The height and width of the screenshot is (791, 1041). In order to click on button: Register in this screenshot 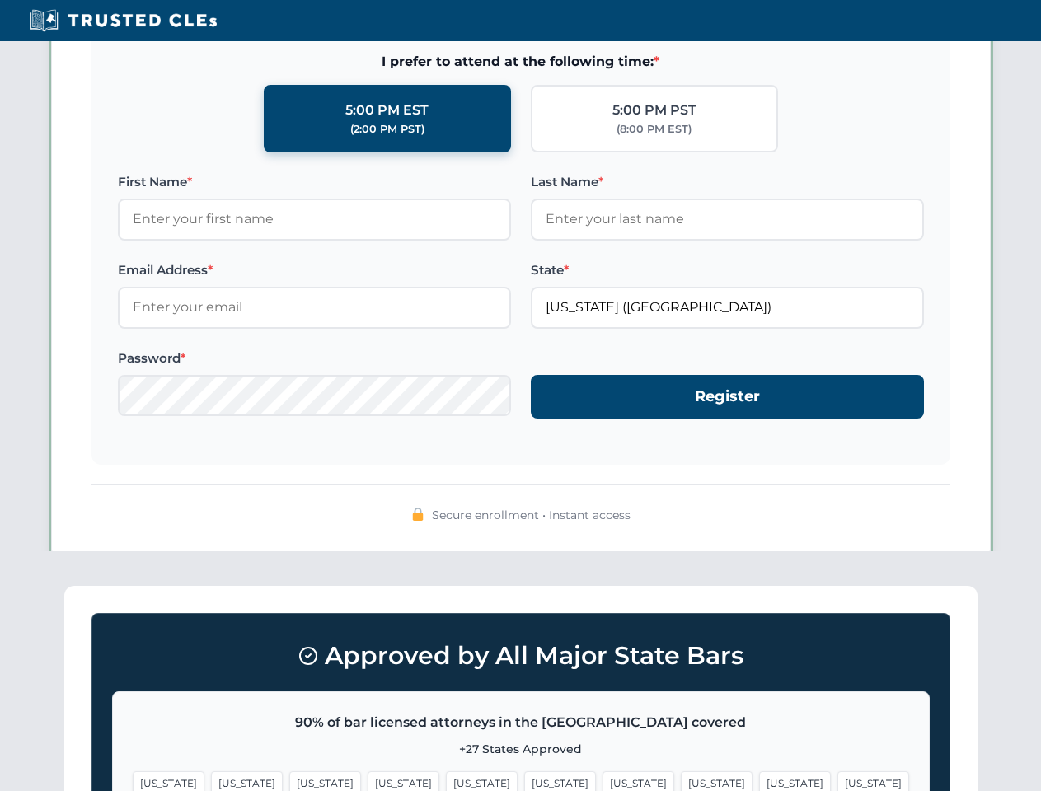, I will do `click(727, 396)`.